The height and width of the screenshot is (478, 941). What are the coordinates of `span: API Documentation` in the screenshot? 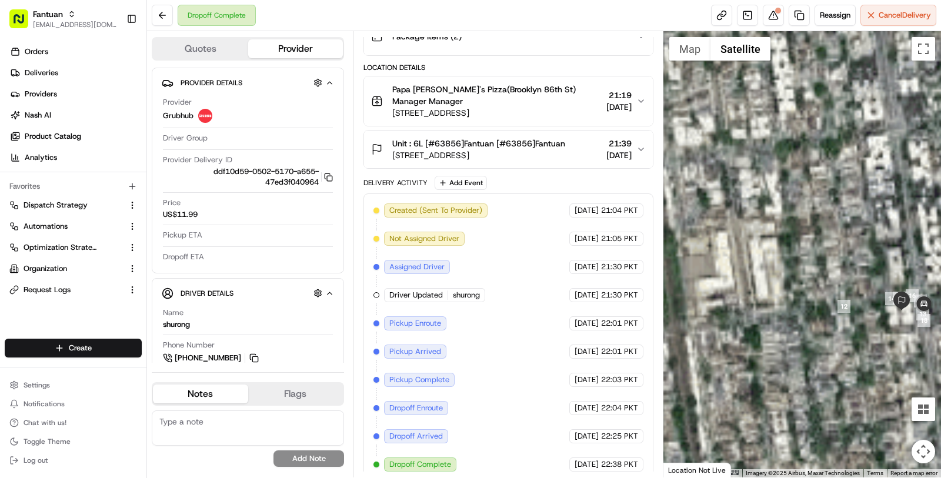 It's located at (150, 268).